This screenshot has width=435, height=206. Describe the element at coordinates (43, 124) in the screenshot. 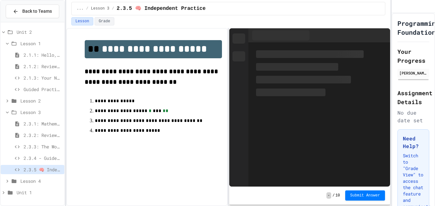

I see `span: 2.3.1: Mathematical Operators` at that location.